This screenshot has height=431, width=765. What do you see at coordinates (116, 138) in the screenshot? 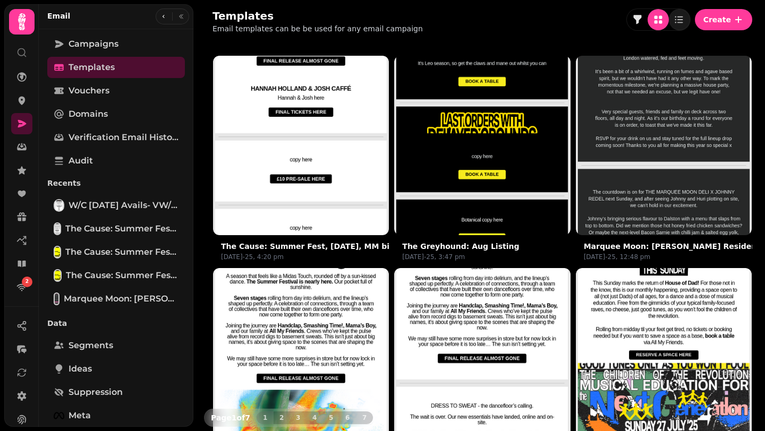
I see `a: Verification email history` at bounding box center [116, 138].